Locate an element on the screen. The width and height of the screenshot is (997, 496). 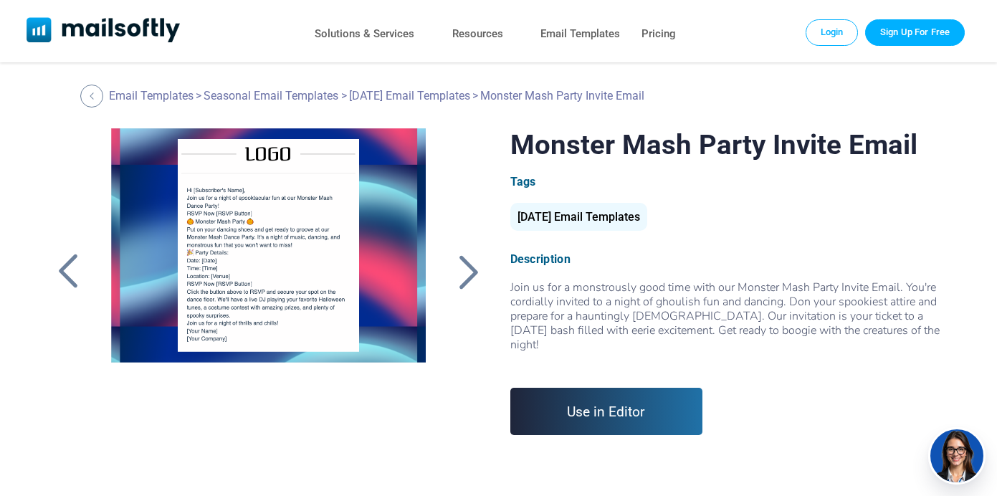
div: Tags is located at coordinates (729, 181).